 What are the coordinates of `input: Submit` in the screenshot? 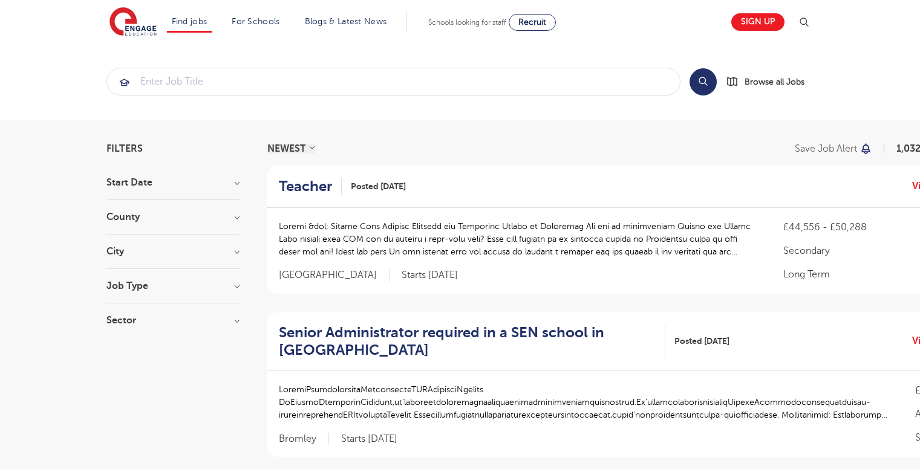 It's located at (393, 82).